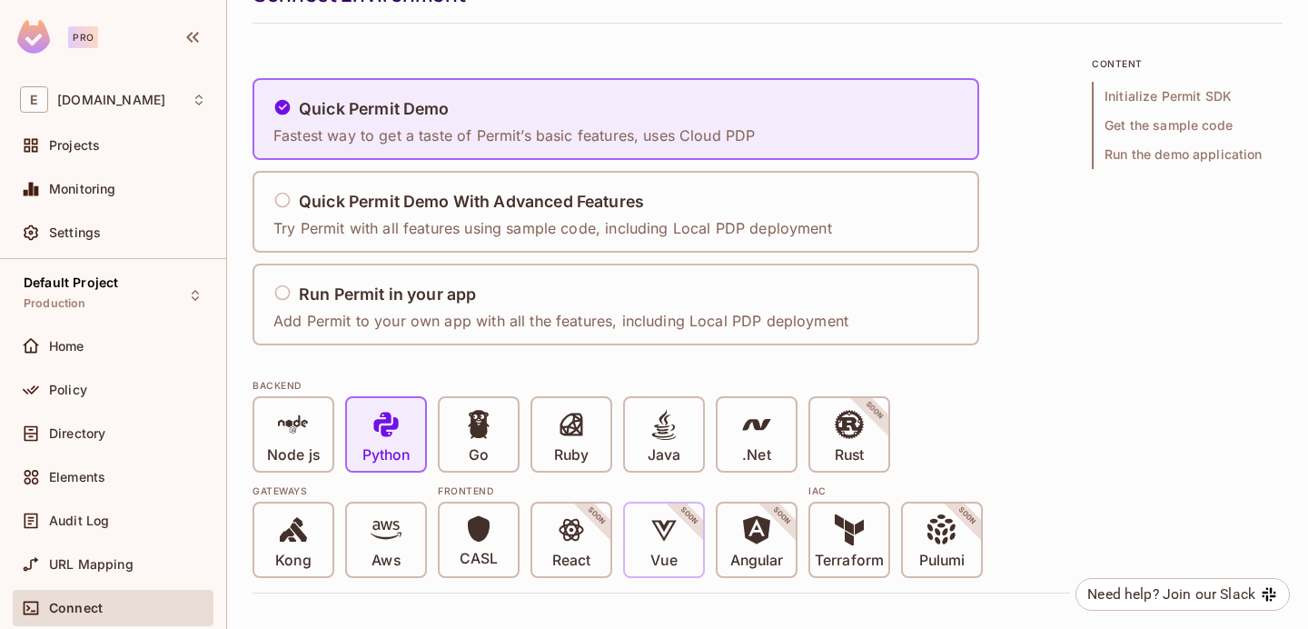 The height and width of the screenshot is (629, 1308). Describe the element at coordinates (757, 561) in the screenshot. I see `p: Angular` at that location.